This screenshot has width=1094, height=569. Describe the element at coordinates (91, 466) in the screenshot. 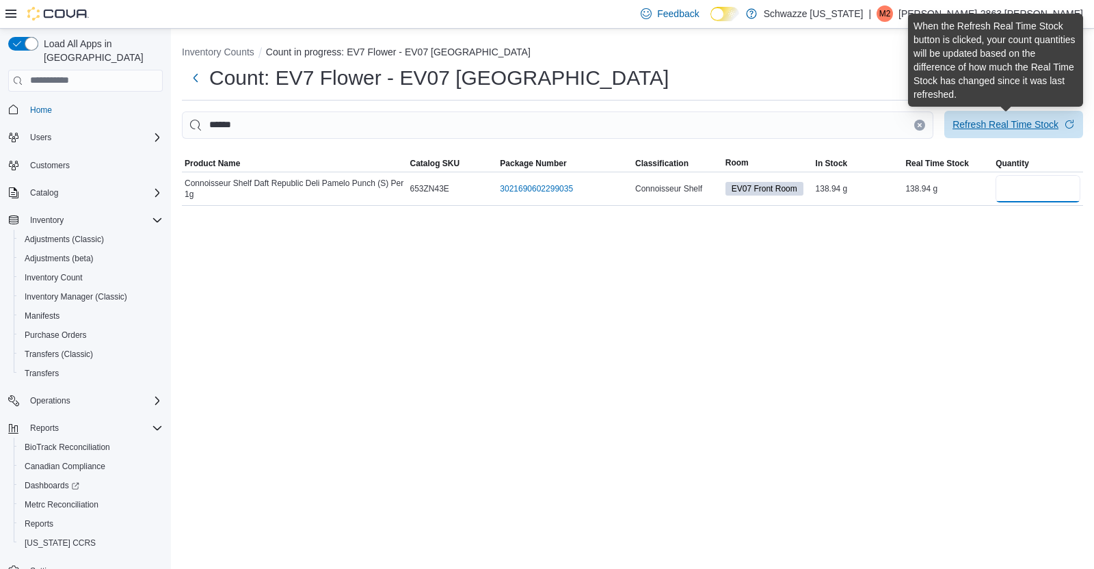

I see `span: Canadian Compliance` at that location.